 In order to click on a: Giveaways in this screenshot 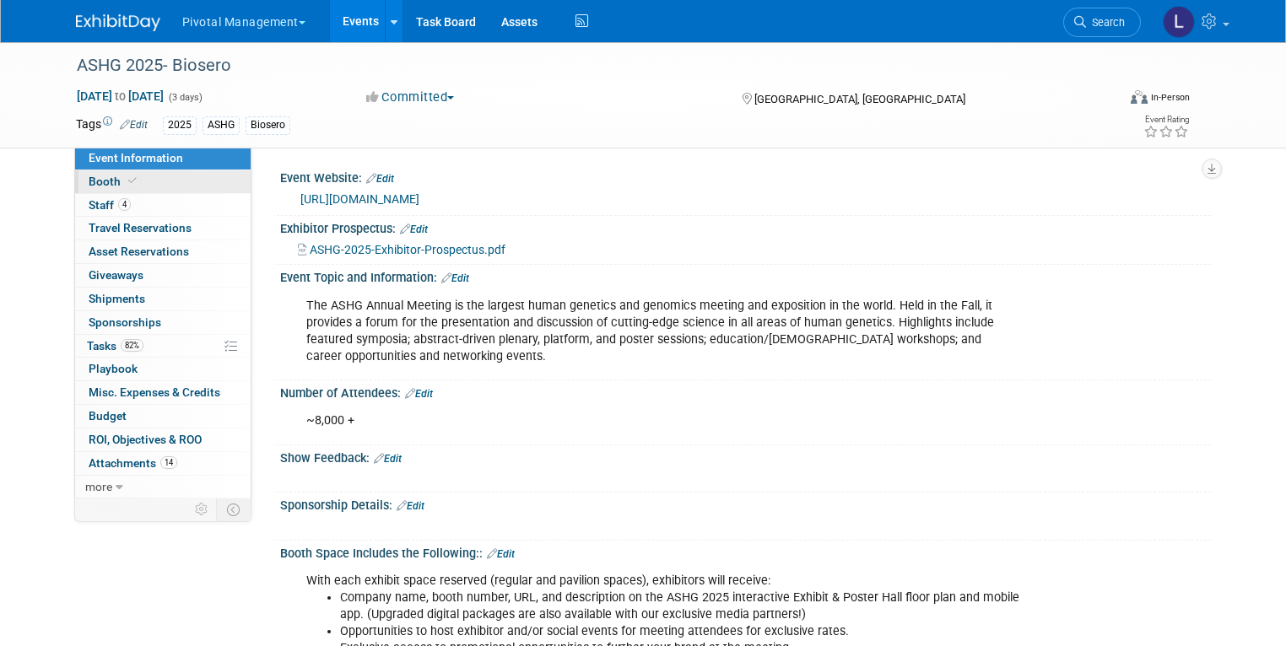, I will do `click(163, 275)`.